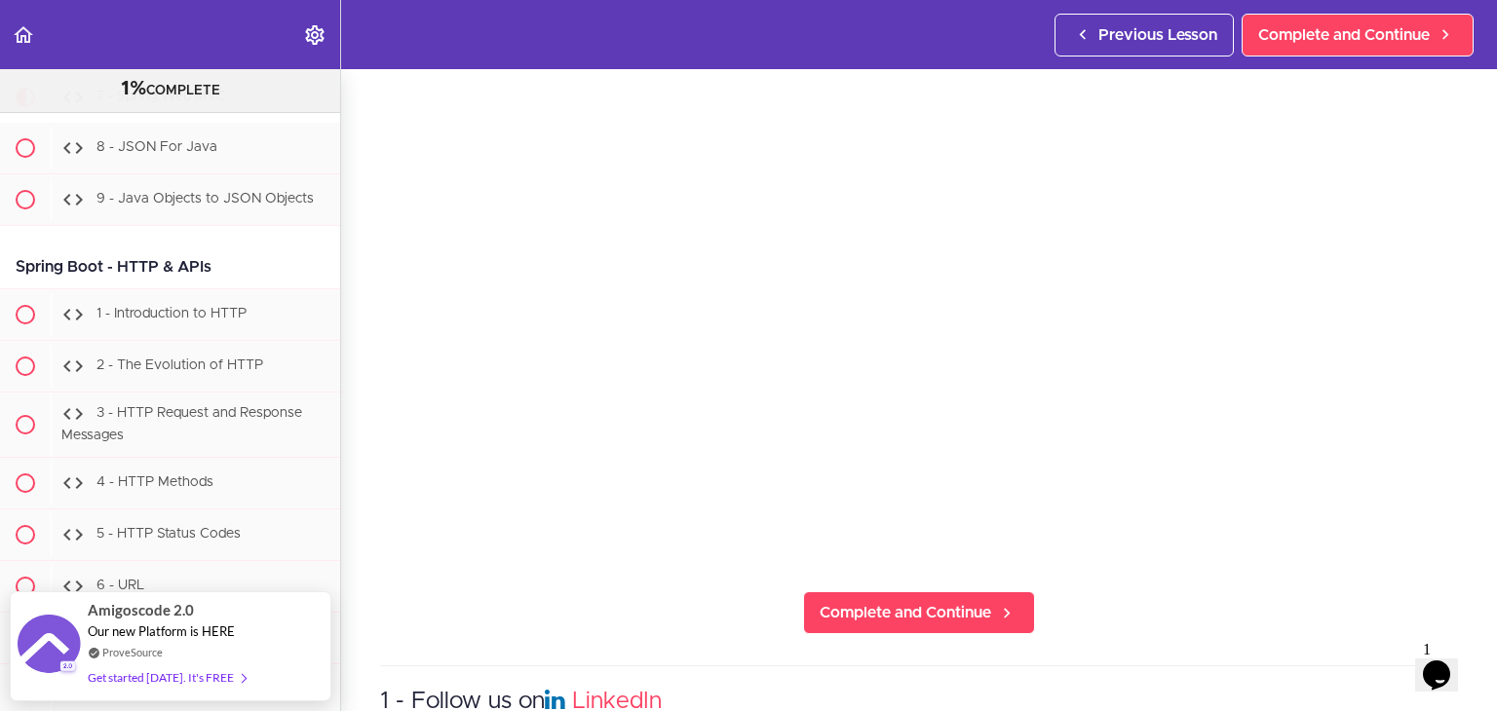 This screenshot has height=711, width=1497. What do you see at coordinates (171, 315) in the screenshot?
I see `span: 1 - Introduction to HTTP` at bounding box center [171, 315].